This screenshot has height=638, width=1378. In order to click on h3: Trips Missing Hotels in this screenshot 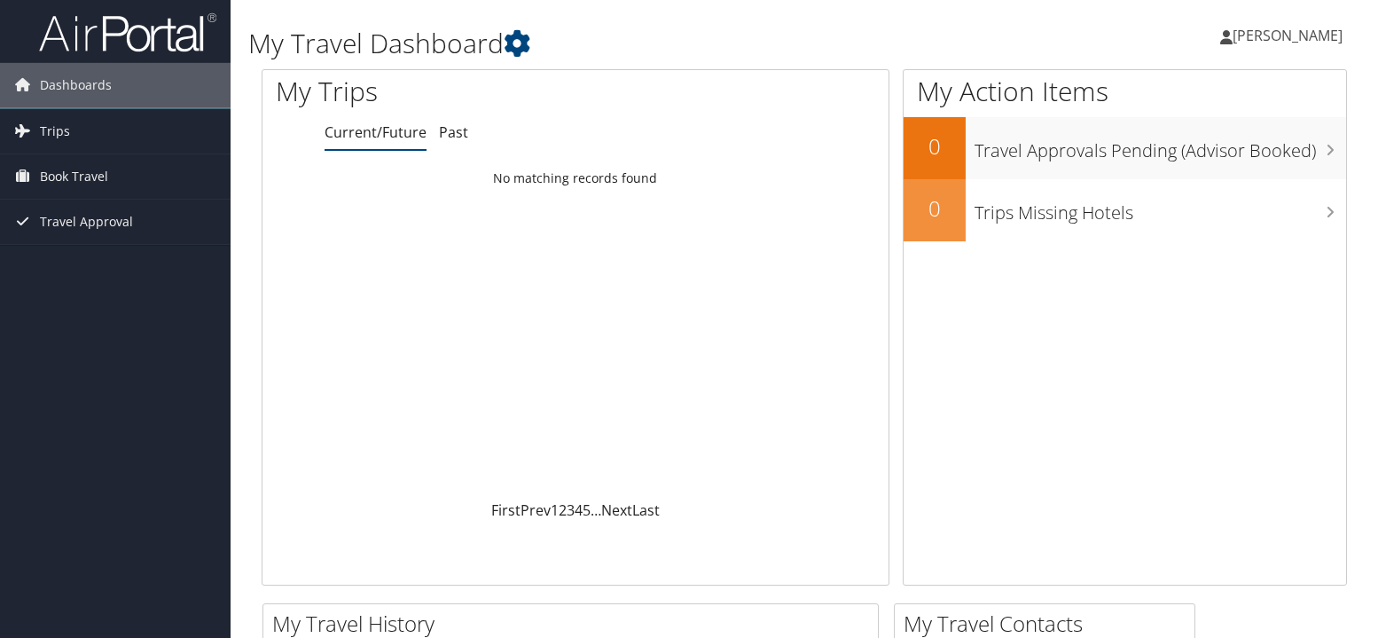, I will do `click(1160, 208)`.